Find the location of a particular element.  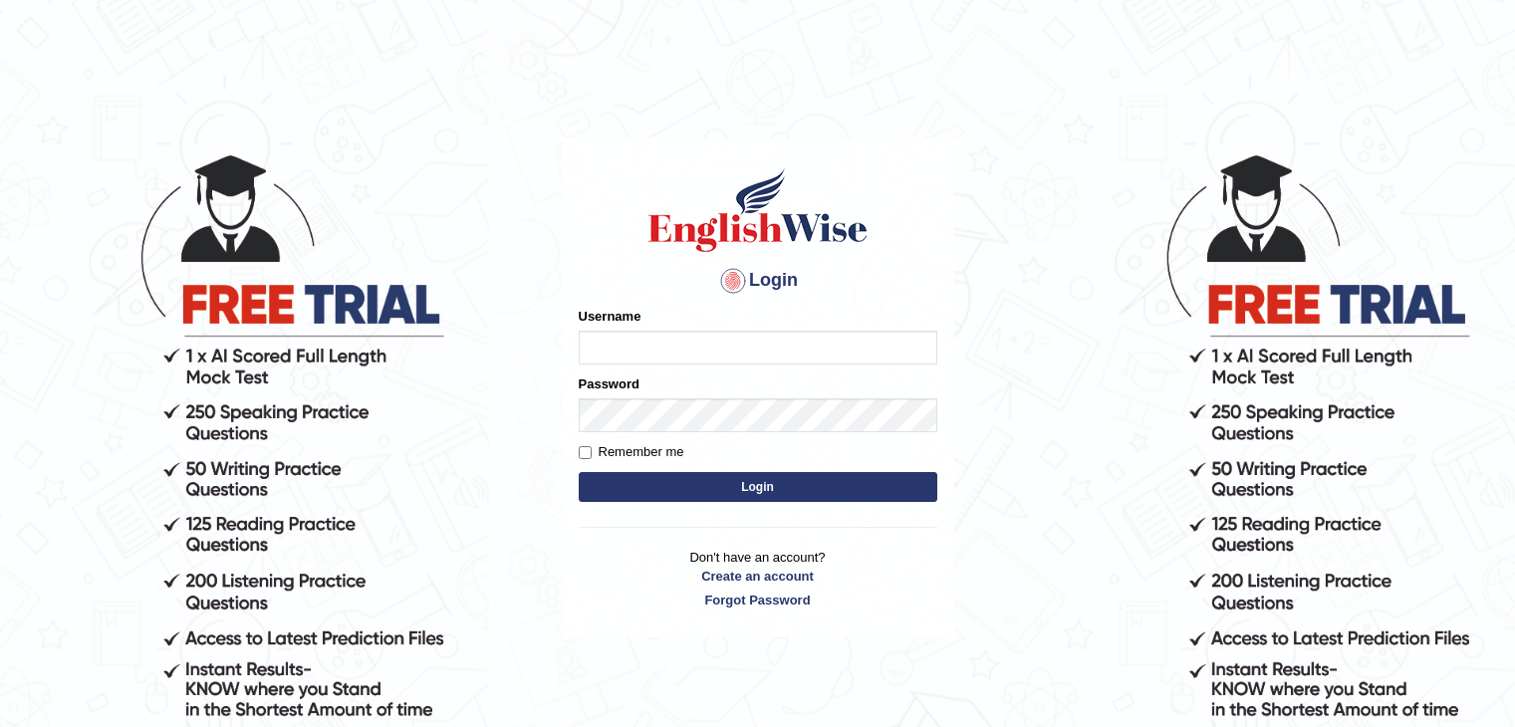

button: Login is located at coordinates (758, 487).